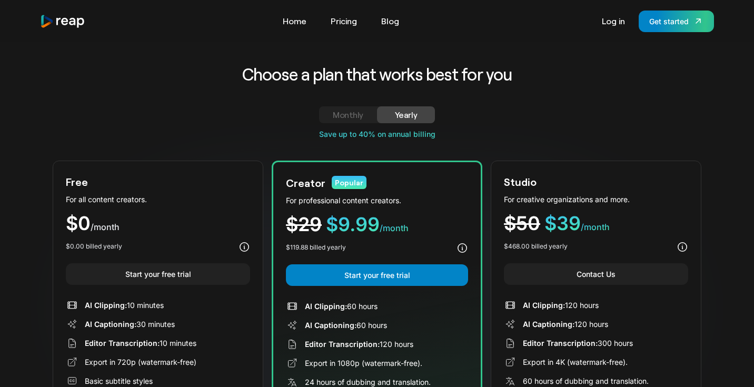 The height and width of the screenshot is (387, 754). Describe the element at coordinates (377, 74) in the screenshot. I see `h2: Choose a plan that works best for you` at that location.